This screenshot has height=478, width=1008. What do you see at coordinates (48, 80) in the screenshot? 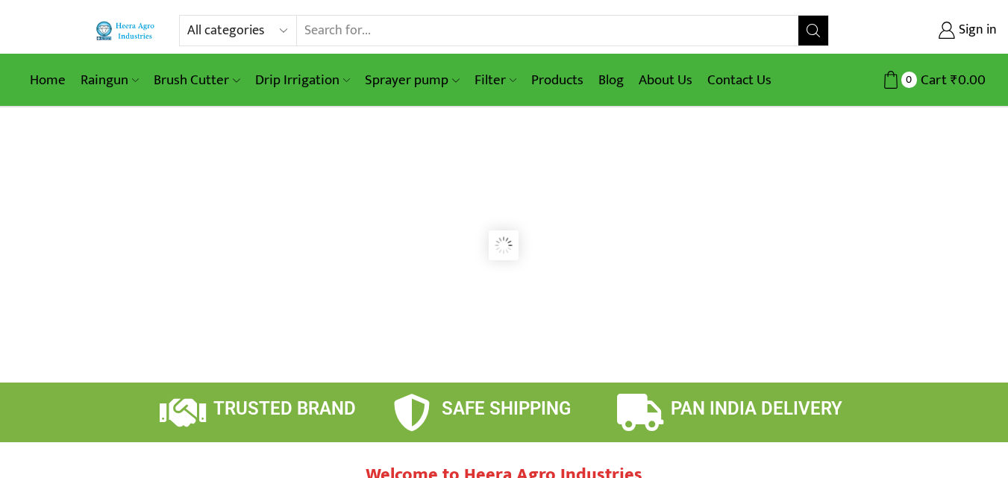
I see `a: Home` at bounding box center [48, 80].